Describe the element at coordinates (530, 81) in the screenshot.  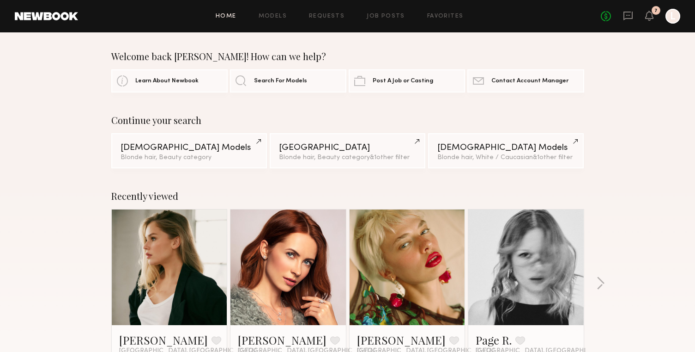
I see `span: Contact Account Manager` at that location.